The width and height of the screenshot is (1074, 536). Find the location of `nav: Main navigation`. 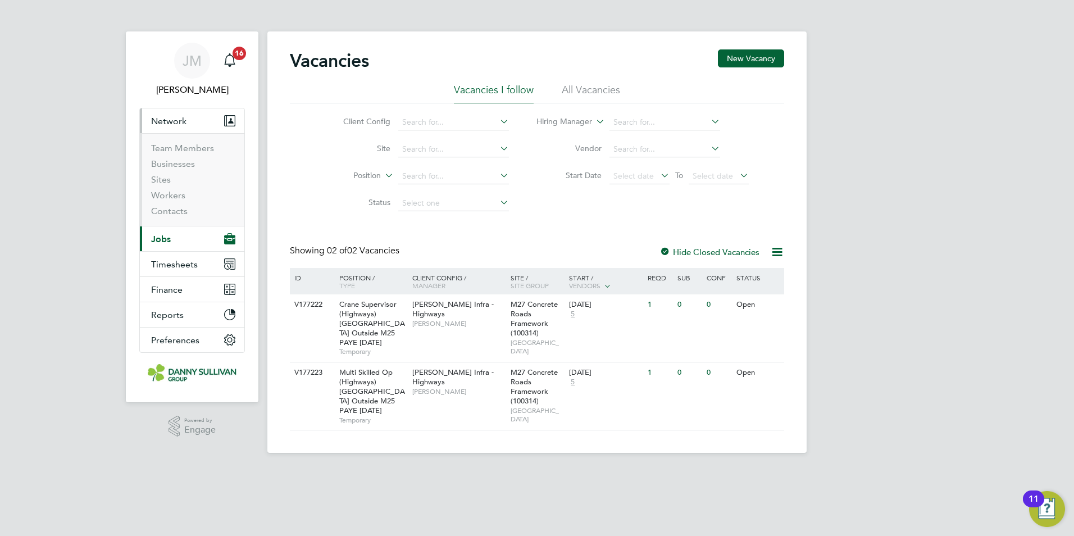

nav: Main navigation is located at coordinates (192, 217).